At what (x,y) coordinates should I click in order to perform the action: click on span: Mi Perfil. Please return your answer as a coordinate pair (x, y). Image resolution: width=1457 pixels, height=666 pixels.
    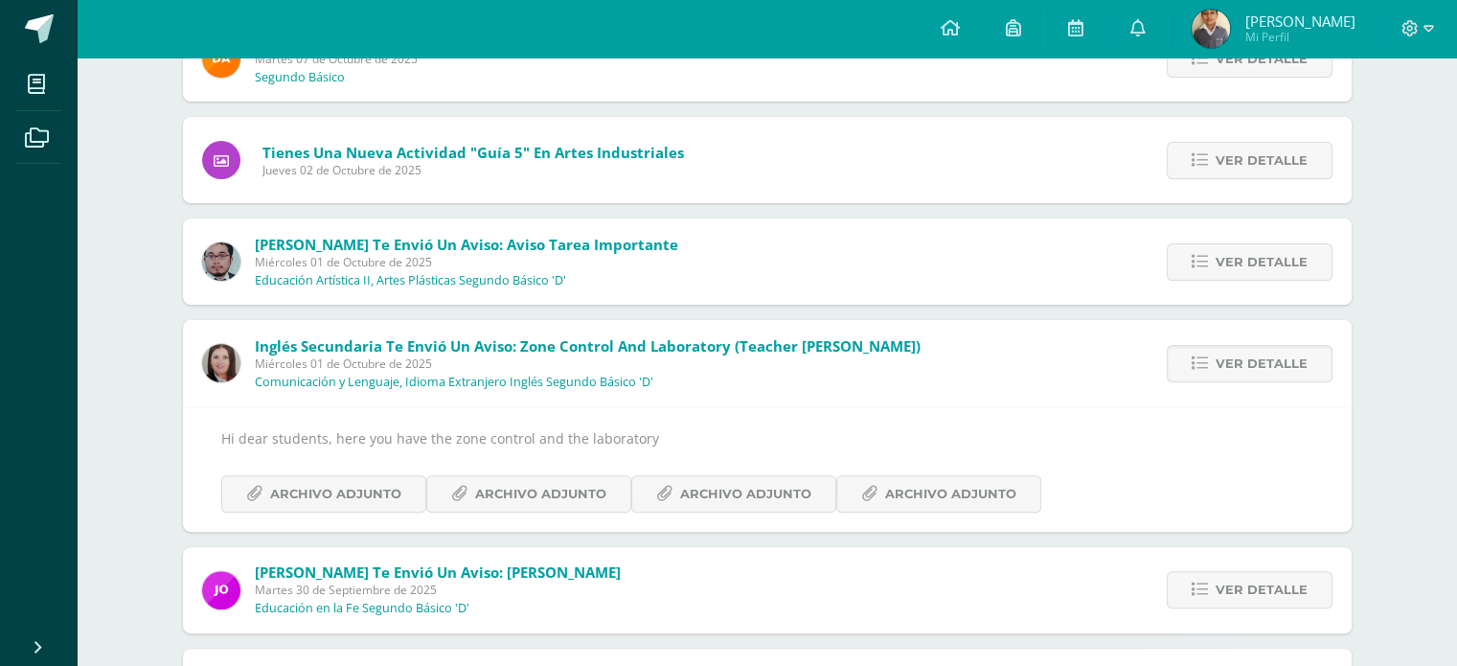
    Looking at the image, I should click on (1299, 36).